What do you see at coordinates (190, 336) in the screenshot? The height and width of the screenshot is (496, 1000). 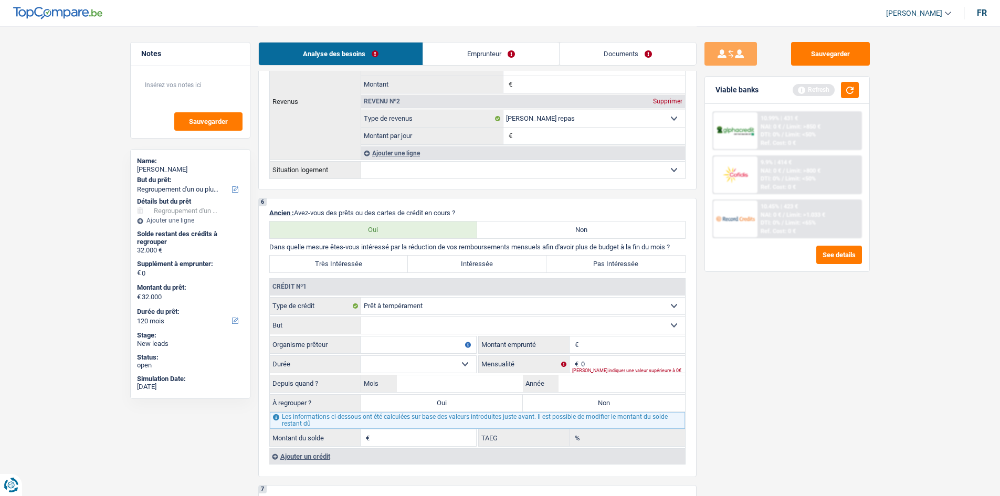 I see `div: Stage:` at bounding box center [190, 336].